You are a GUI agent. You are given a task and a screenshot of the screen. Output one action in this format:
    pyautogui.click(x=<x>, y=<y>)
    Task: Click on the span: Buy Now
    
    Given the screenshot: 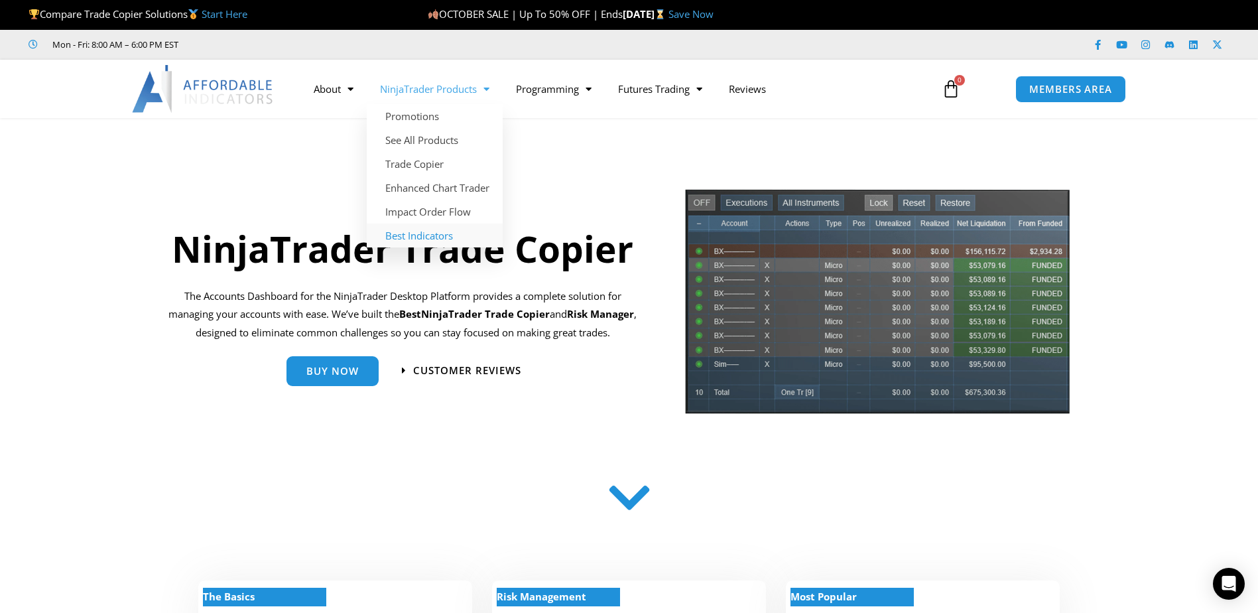 What is the action you would take?
    pyautogui.click(x=332, y=371)
    